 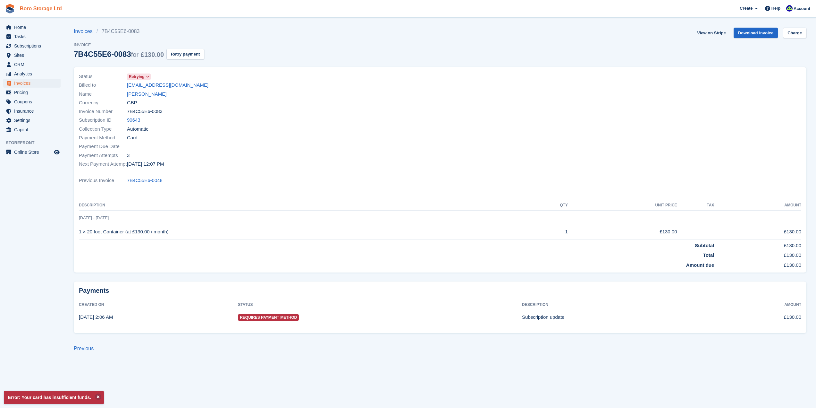 I want to click on span: Storefront, so click(x=35, y=143).